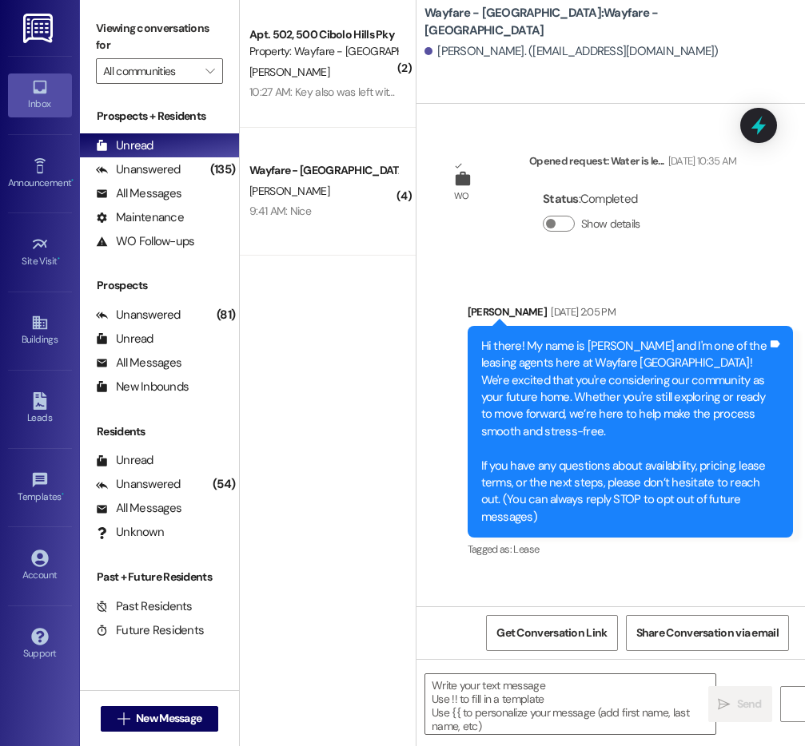 This screenshot has height=746, width=805. I want to click on button: Send, so click(740, 704).